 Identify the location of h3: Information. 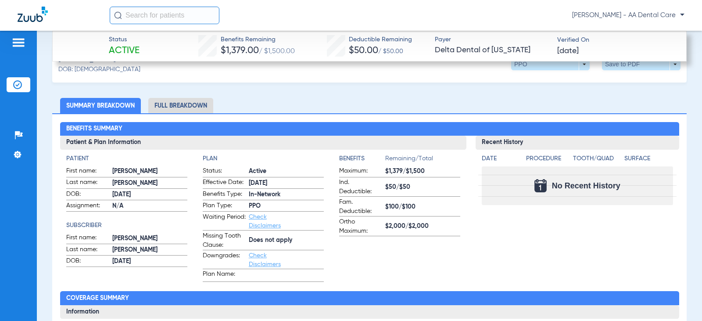
(369, 312).